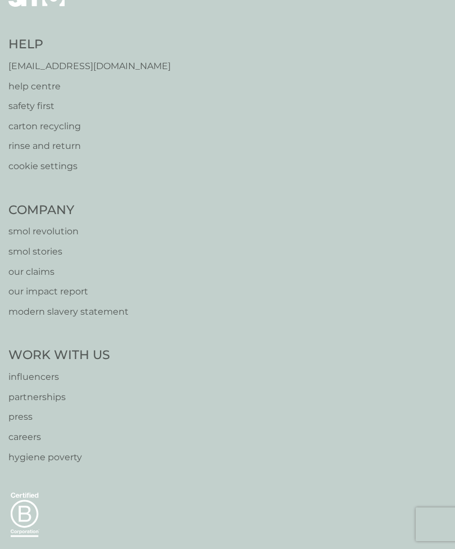 This screenshot has height=549, width=455. What do you see at coordinates (69, 252) in the screenshot?
I see `p: smol stories` at bounding box center [69, 252].